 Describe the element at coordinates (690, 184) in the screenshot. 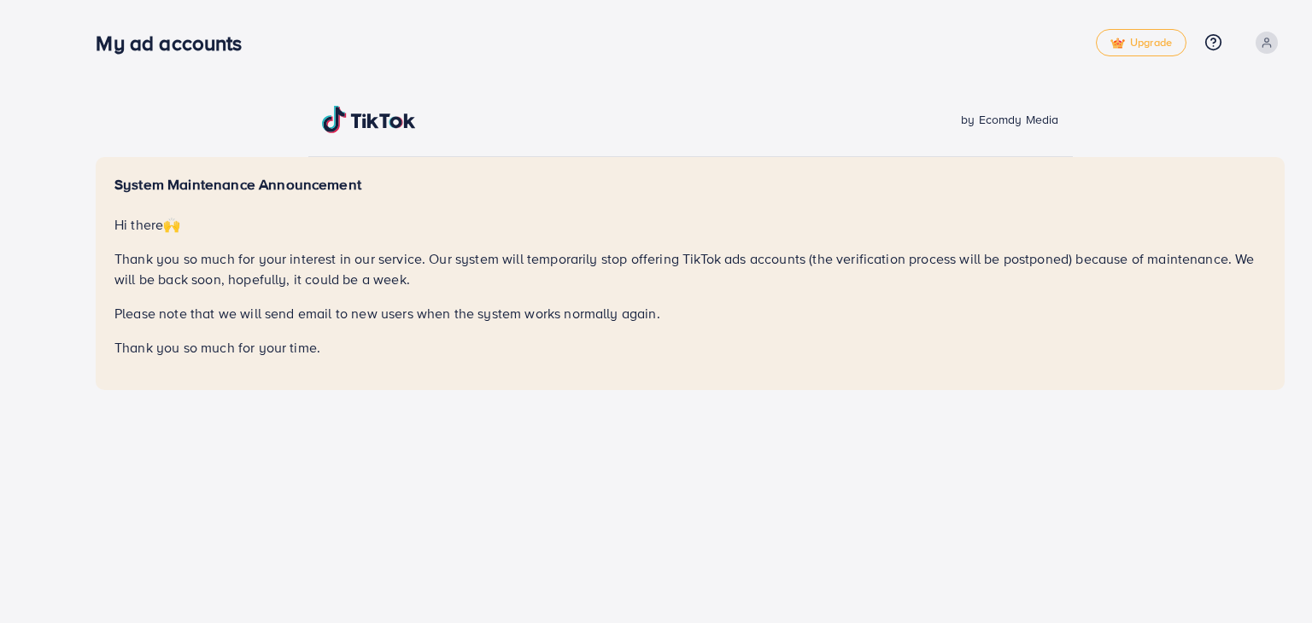

I see `h5: System Maintenance Announcement` at that location.